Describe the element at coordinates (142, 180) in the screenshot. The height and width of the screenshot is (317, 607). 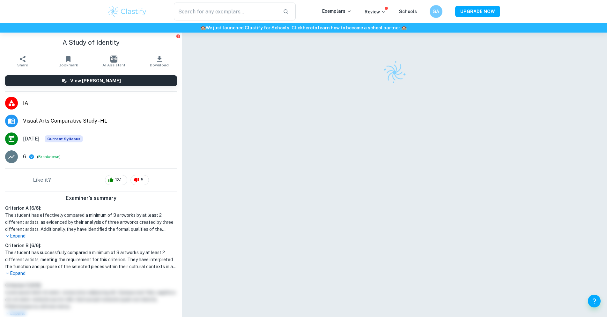
I see `span: 5` at that location.